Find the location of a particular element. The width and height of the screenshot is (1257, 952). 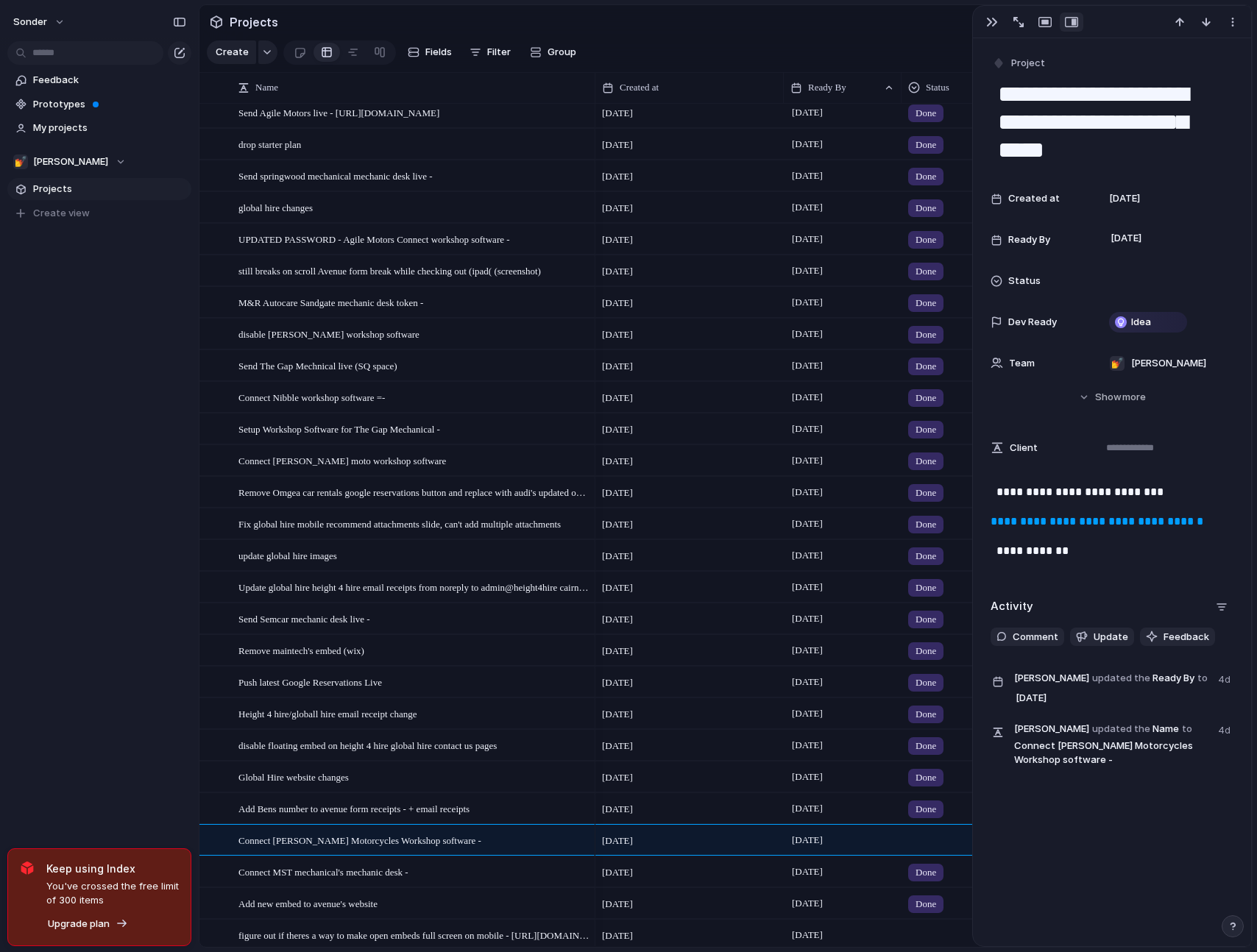

span: UPDATED PASSWORD - Agile Motors Connect workshop software - is located at coordinates (374, 239).